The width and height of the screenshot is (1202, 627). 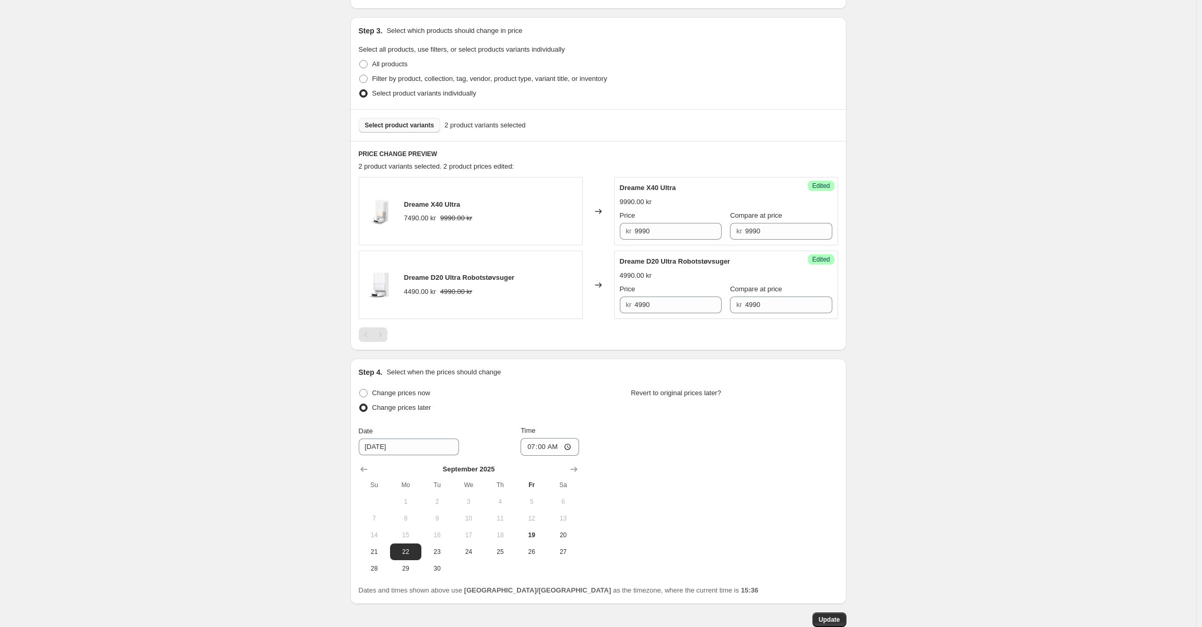 I want to click on button: Show previous month, August 2025, so click(x=364, y=470).